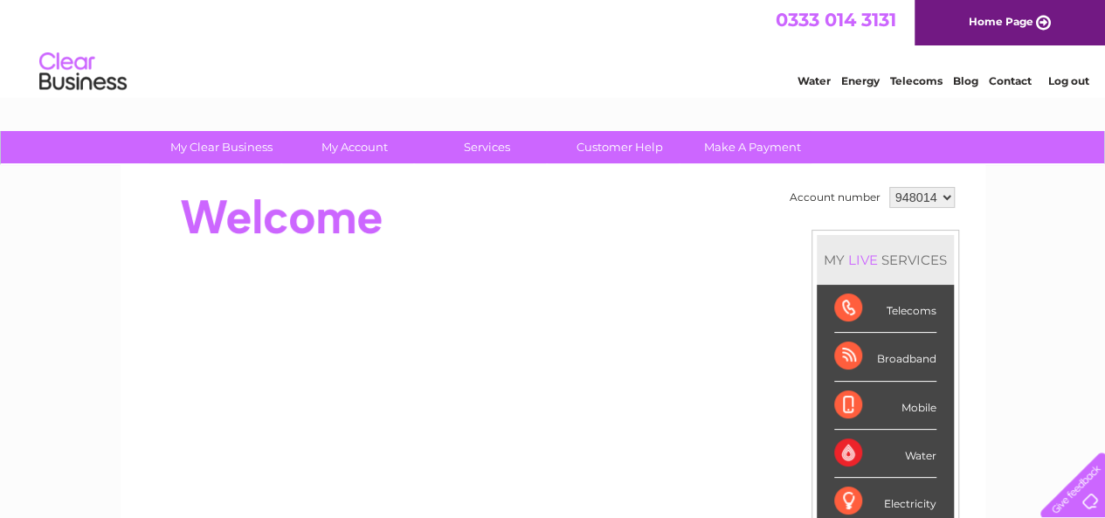  Describe the element at coordinates (487, 147) in the screenshot. I see `a: Services` at that location.